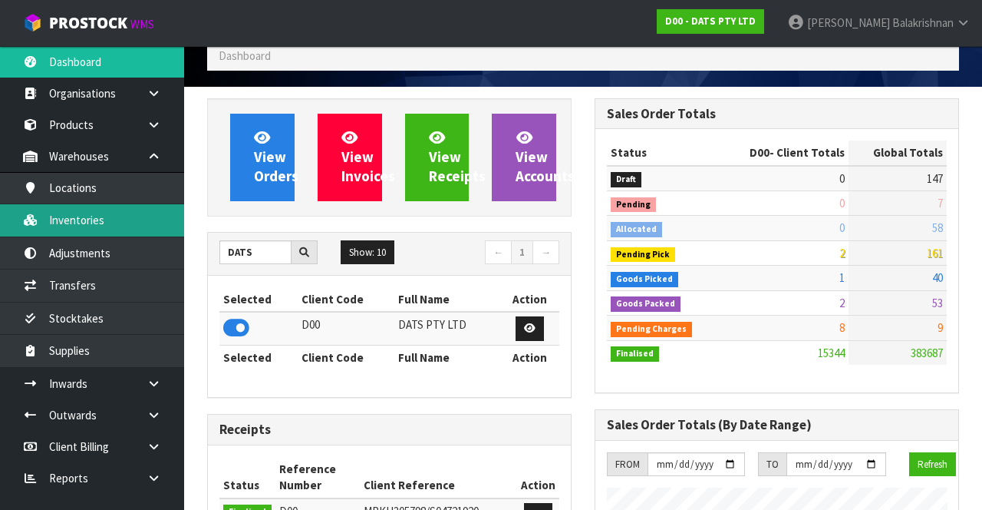 The width and height of the screenshot is (982, 510). Describe the element at coordinates (627, 464) in the screenshot. I see `div: FROM` at that location.